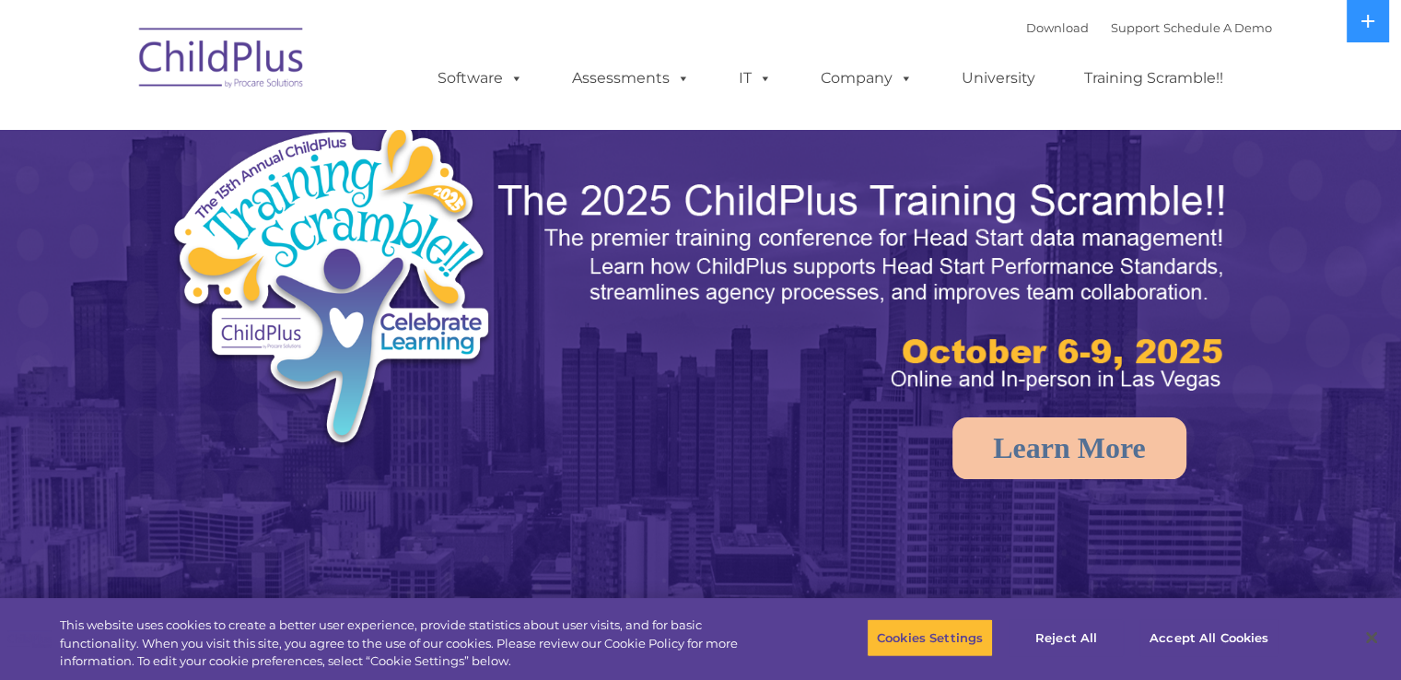  I want to click on a: Training Scramble!!, so click(1153, 78).